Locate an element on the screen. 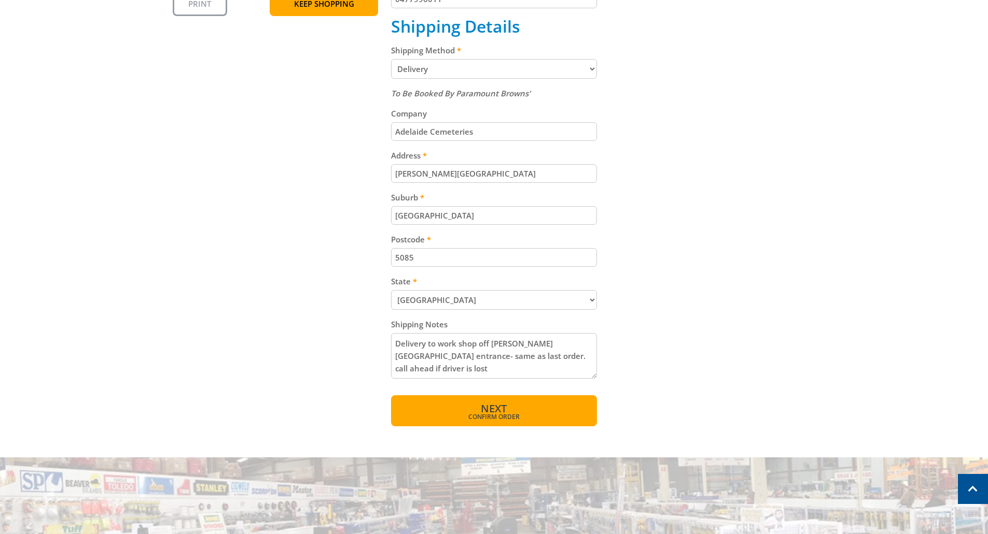 The image size is (988, 534). span: Confirm order is located at coordinates (493, 417).